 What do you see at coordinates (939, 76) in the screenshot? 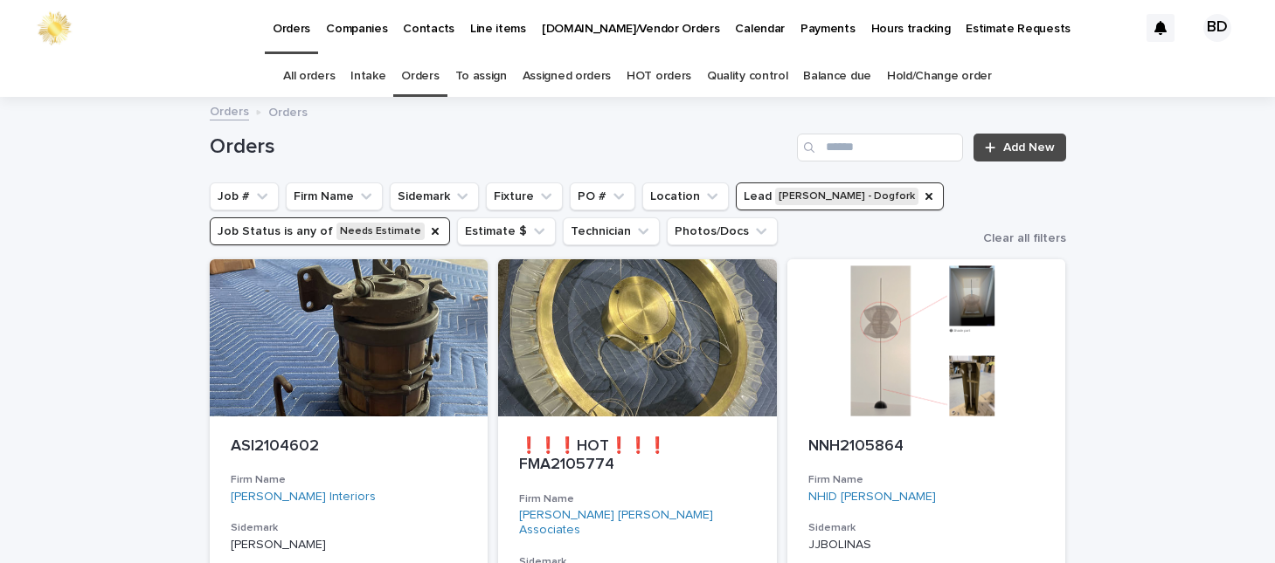
I see `a: Hold/Change order` at bounding box center [939, 76].